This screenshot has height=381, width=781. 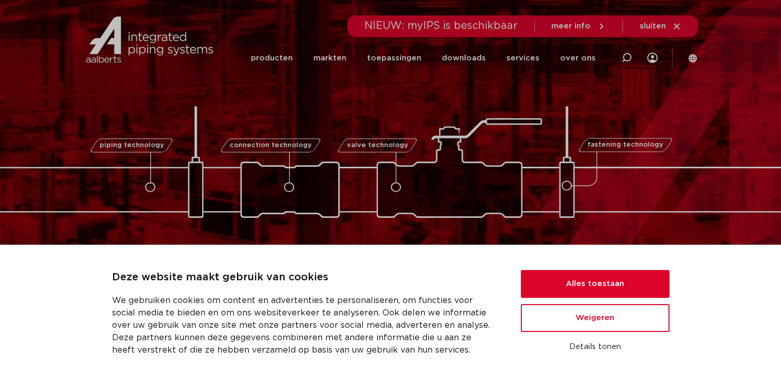 I want to click on a: producten, so click(x=271, y=58).